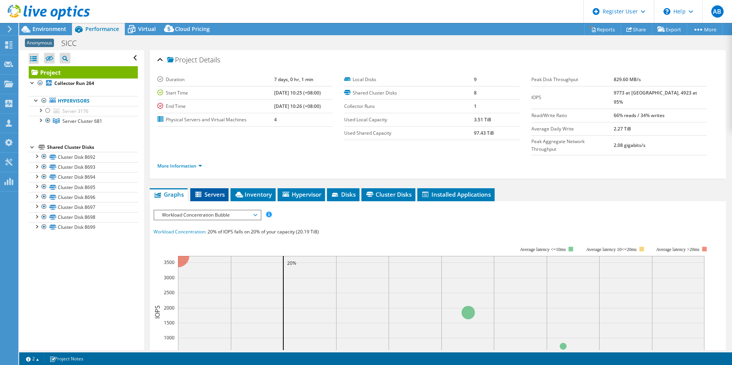 This screenshot has height=365, width=732. Describe the element at coordinates (572, 98) in the screenshot. I see `label: IOPS` at that location.